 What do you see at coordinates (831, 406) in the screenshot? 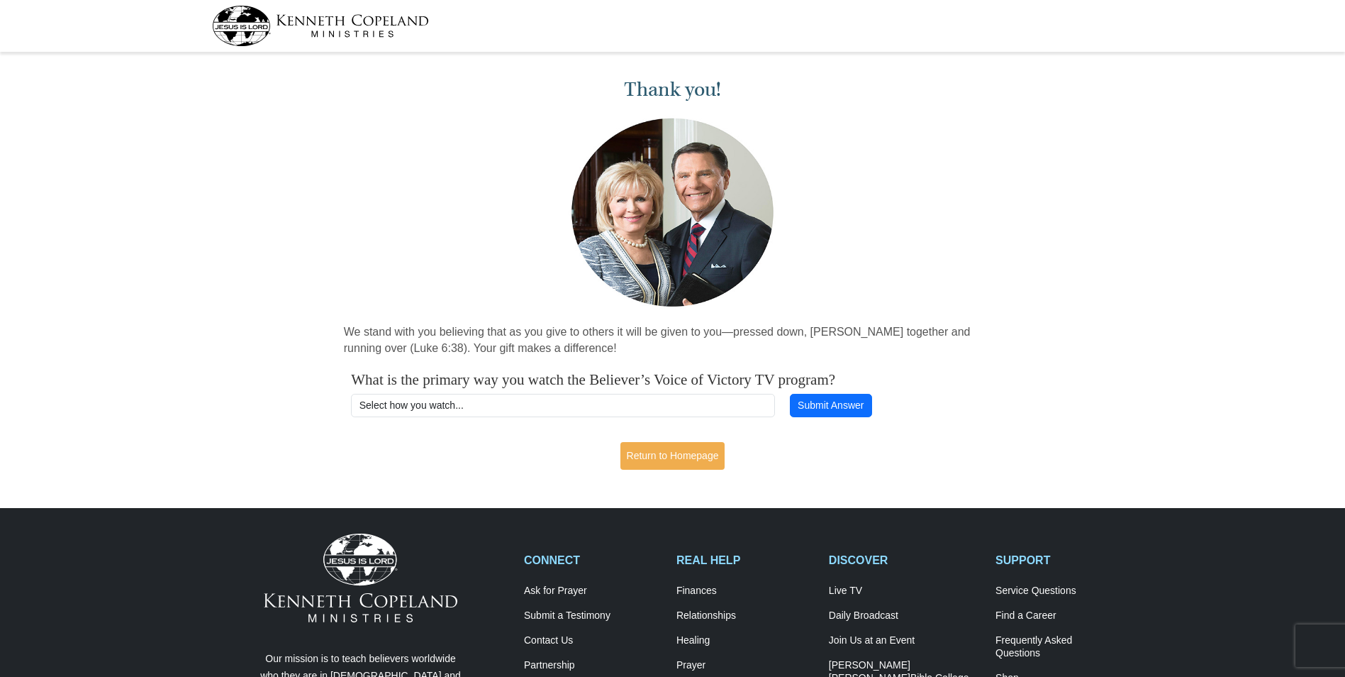
I see `button: Submit Answer` at bounding box center [831, 406].